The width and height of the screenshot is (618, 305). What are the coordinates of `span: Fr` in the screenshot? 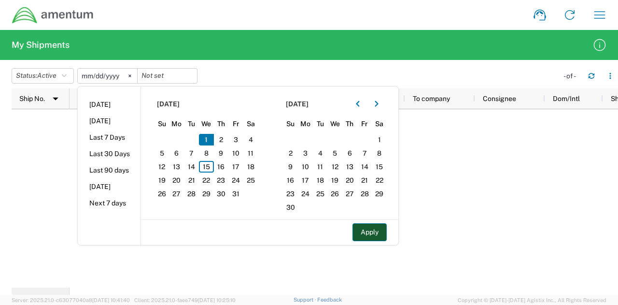 It's located at (365, 124).